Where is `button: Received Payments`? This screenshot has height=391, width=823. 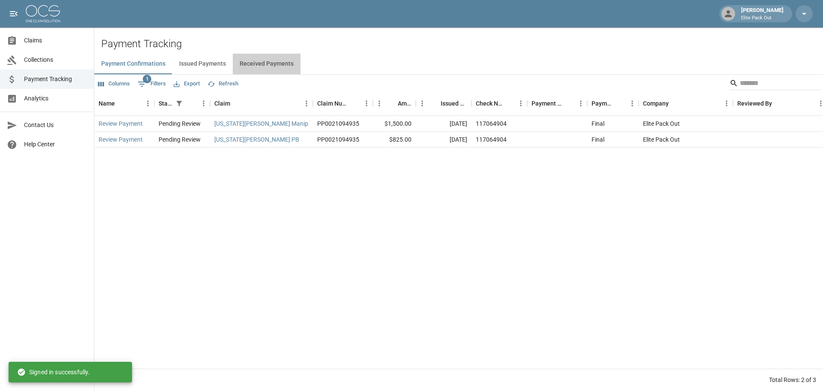 button: Received Payments is located at coordinates (267, 64).